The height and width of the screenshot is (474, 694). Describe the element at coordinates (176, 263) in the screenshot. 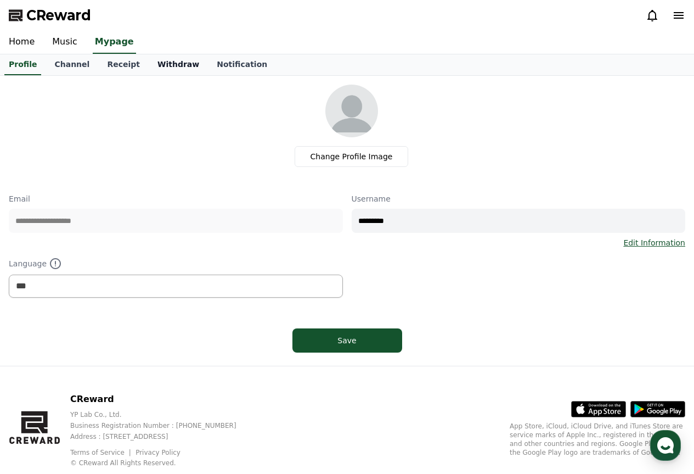

I see `p: Language` at that location.